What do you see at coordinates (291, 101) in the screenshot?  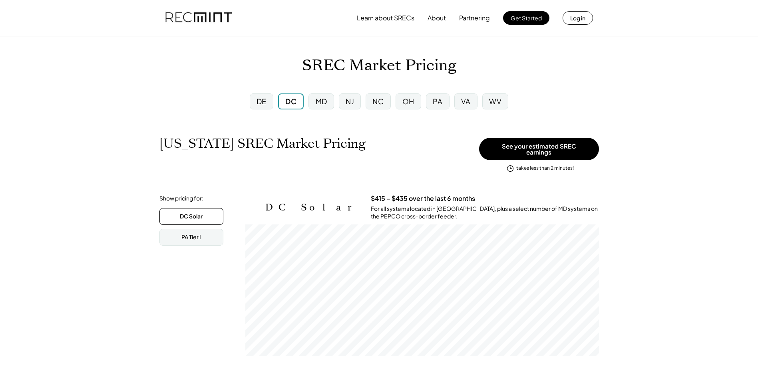 I see `div: DC` at bounding box center [291, 101].